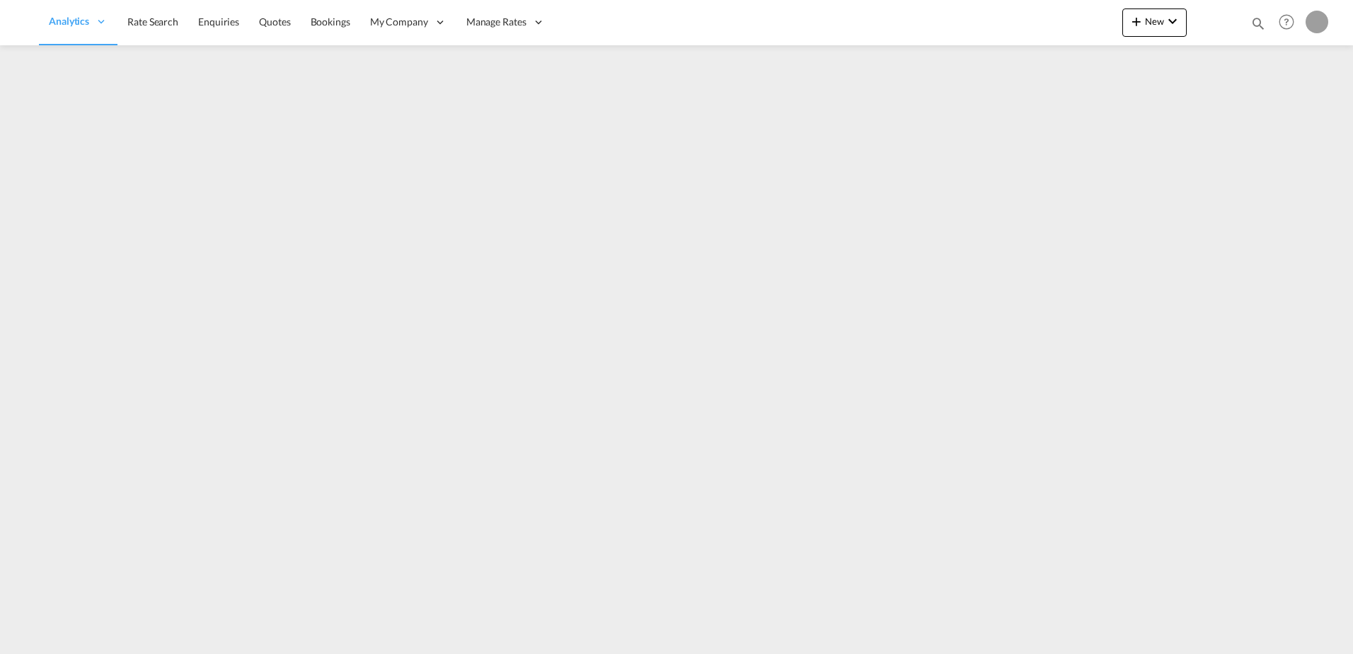  Describe the element at coordinates (1137, 21) in the screenshot. I see `md-icon: icon-plus 400-fg` at that location.